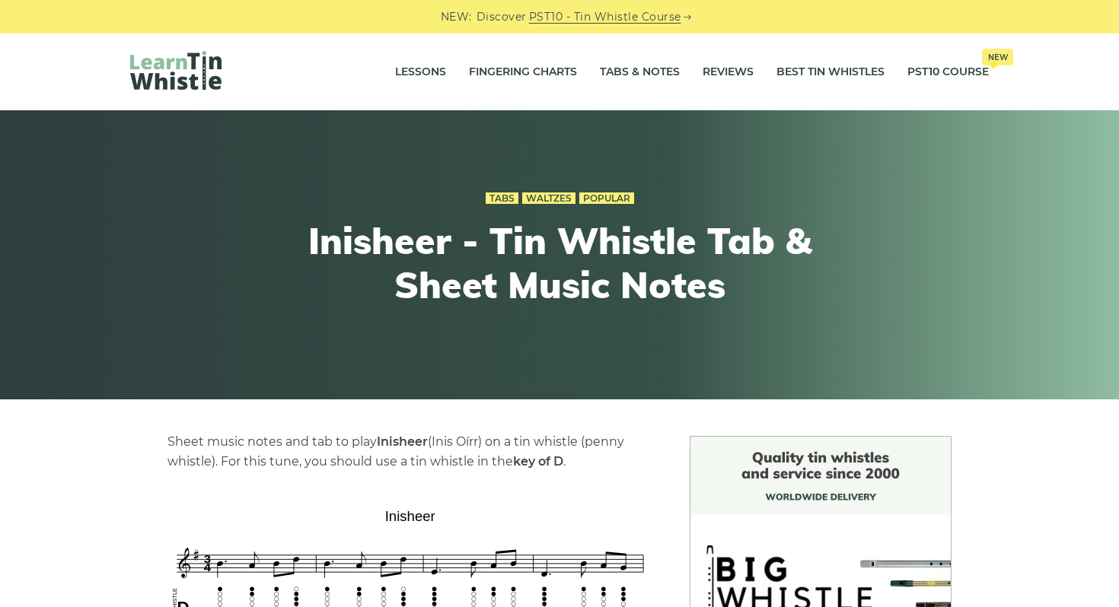 The image size is (1119, 607). What do you see at coordinates (538, 461) in the screenshot?
I see `strong: key of D` at bounding box center [538, 461].